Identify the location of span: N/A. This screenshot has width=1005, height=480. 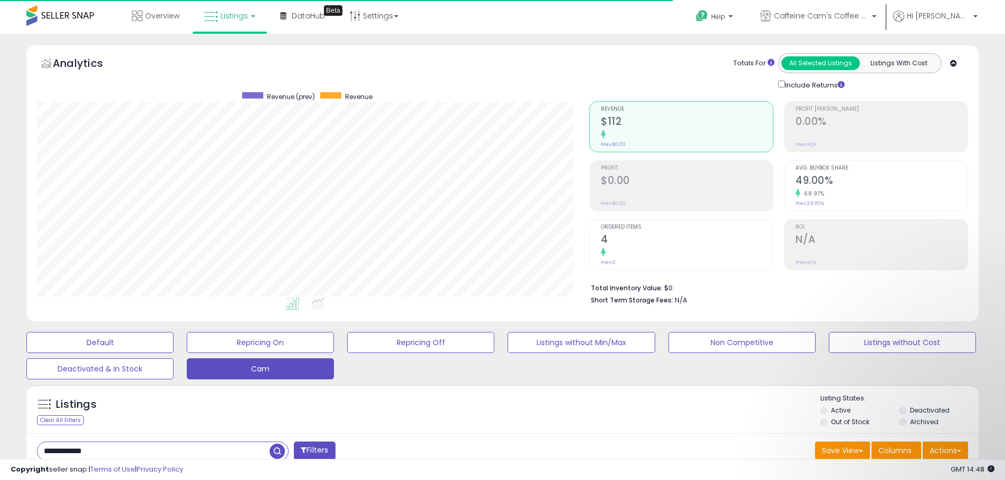
(681, 300).